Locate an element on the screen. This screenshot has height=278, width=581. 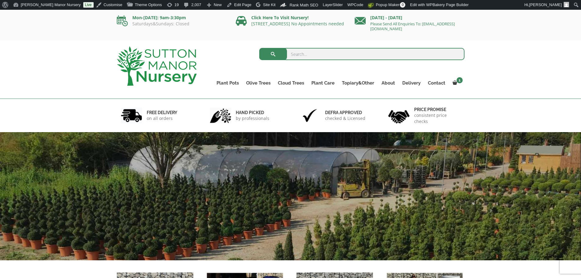
p: on all orders is located at coordinates (162, 118).